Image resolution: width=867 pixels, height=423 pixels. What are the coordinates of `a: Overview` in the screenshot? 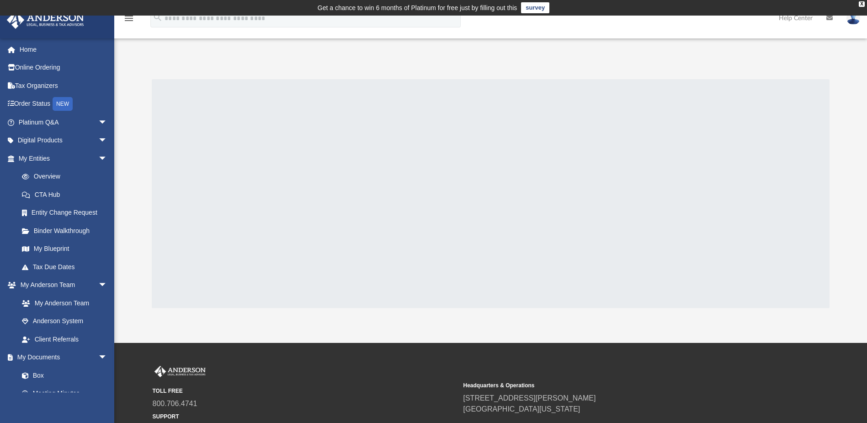 It's located at (67, 177).